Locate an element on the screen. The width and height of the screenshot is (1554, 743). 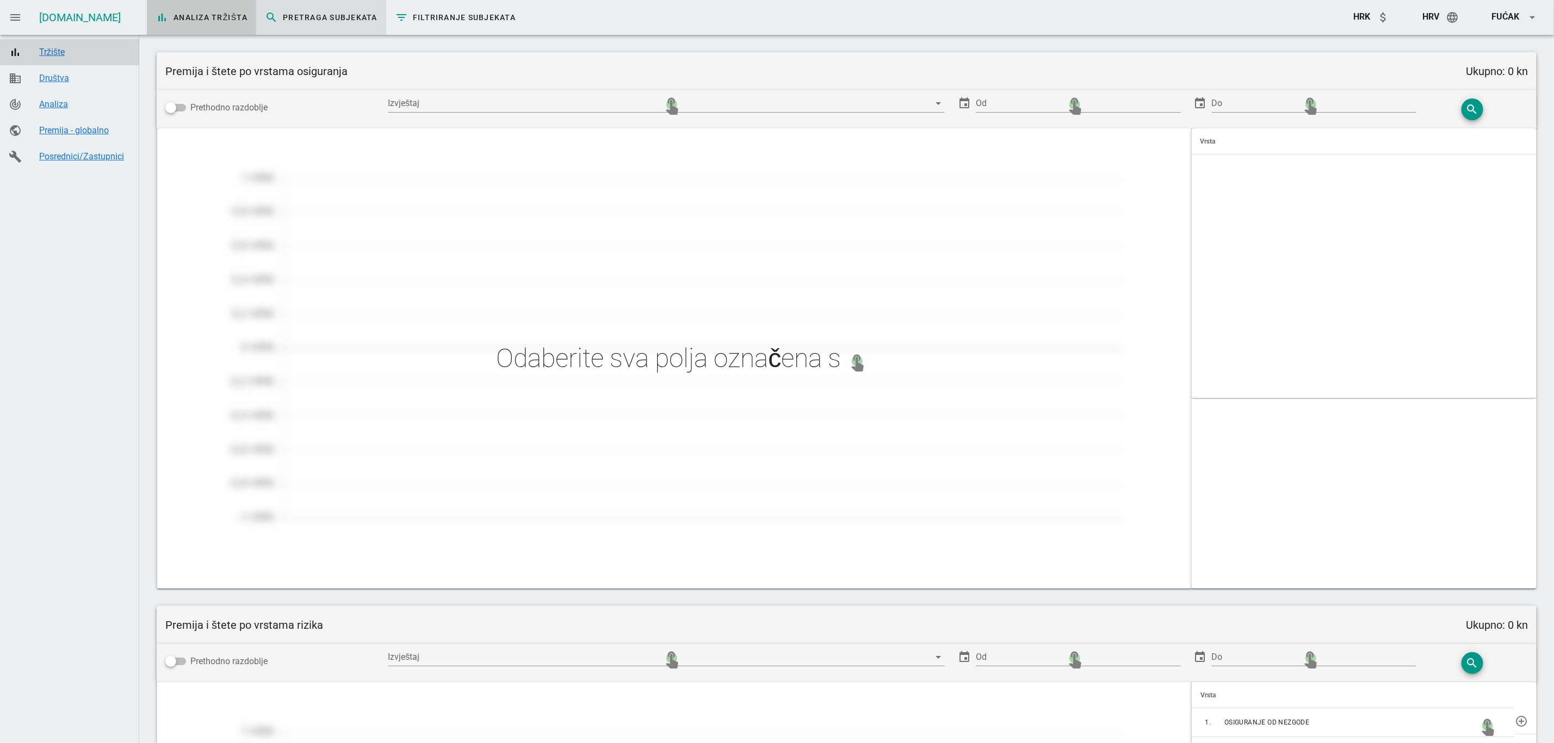
span: HRK is located at coordinates (1361, 16).